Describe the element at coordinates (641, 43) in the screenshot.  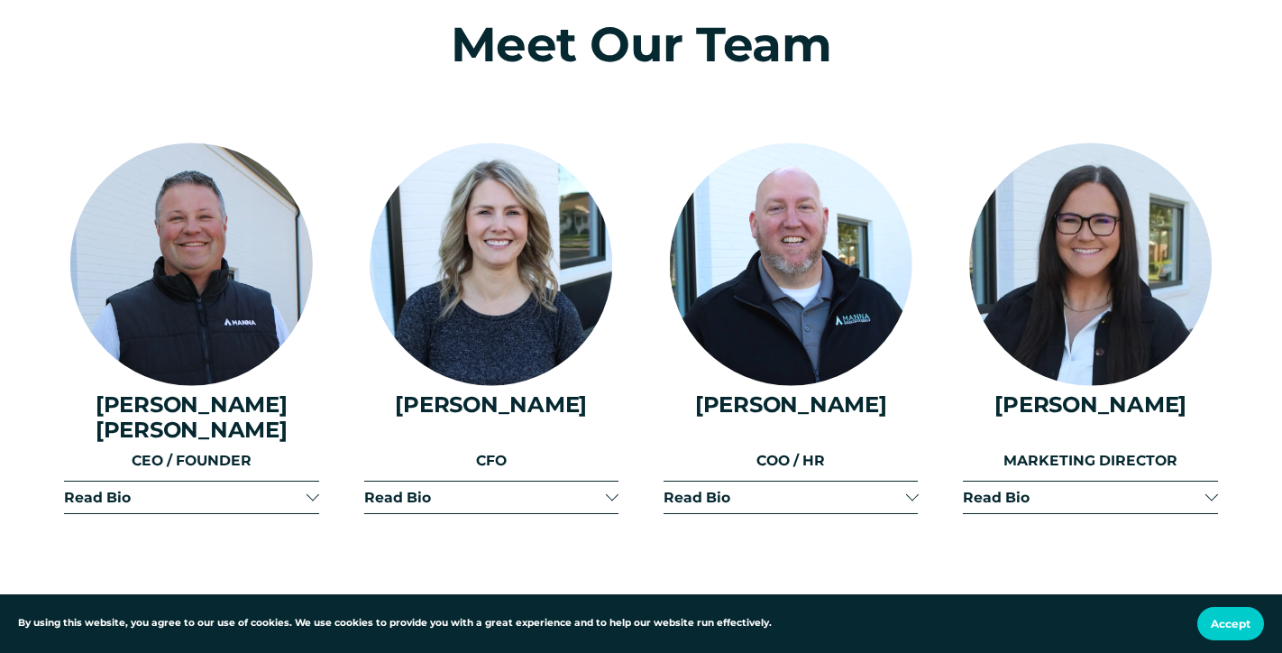
I see `span: Meet Our Team` at that location.